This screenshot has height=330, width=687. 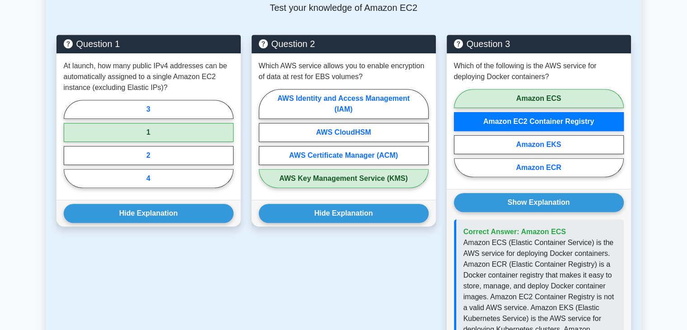 What do you see at coordinates (149, 109) in the screenshot?
I see `label: 3` at bounding box center [149, 109].